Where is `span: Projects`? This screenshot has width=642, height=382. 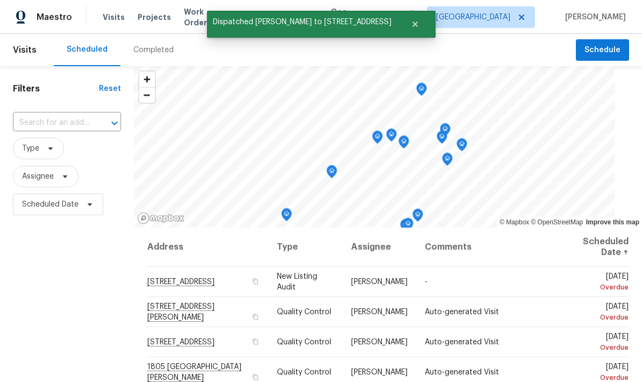
span: Projects is located at coordinates (154, 17).